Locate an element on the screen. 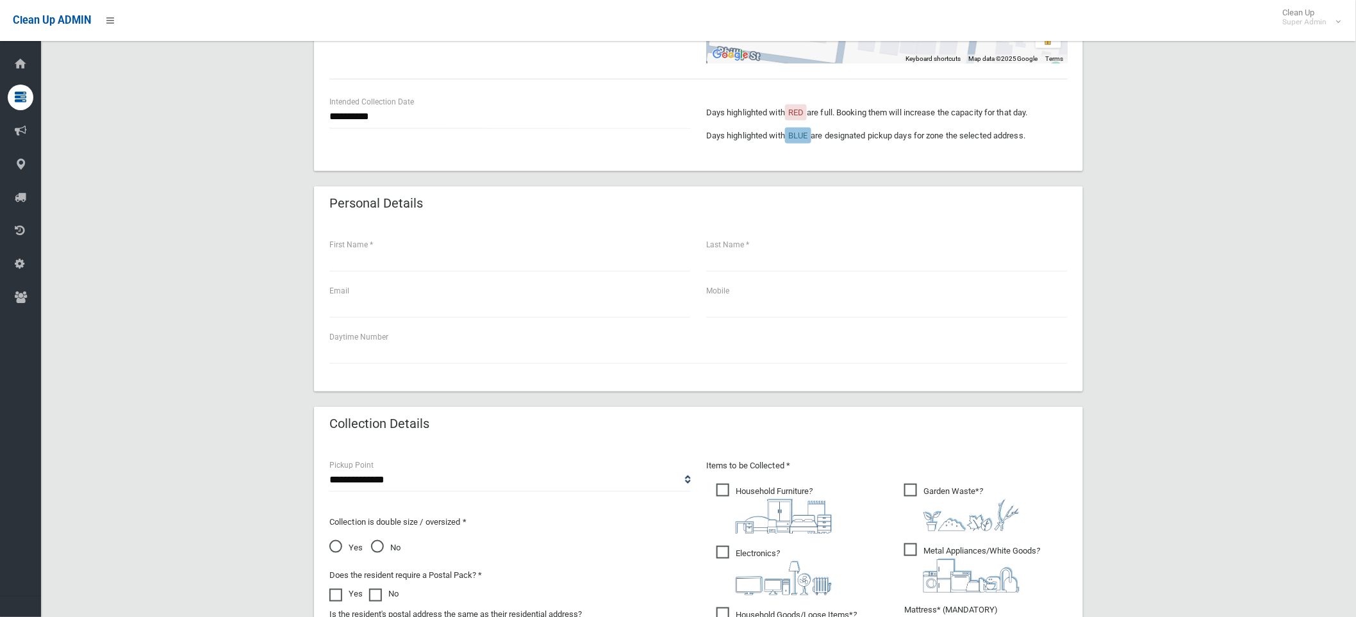  p: Collection is double size / oversized * is located at coordinates (510, 522).